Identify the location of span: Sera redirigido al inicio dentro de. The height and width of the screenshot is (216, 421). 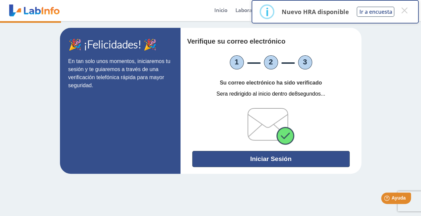
(255, 93).